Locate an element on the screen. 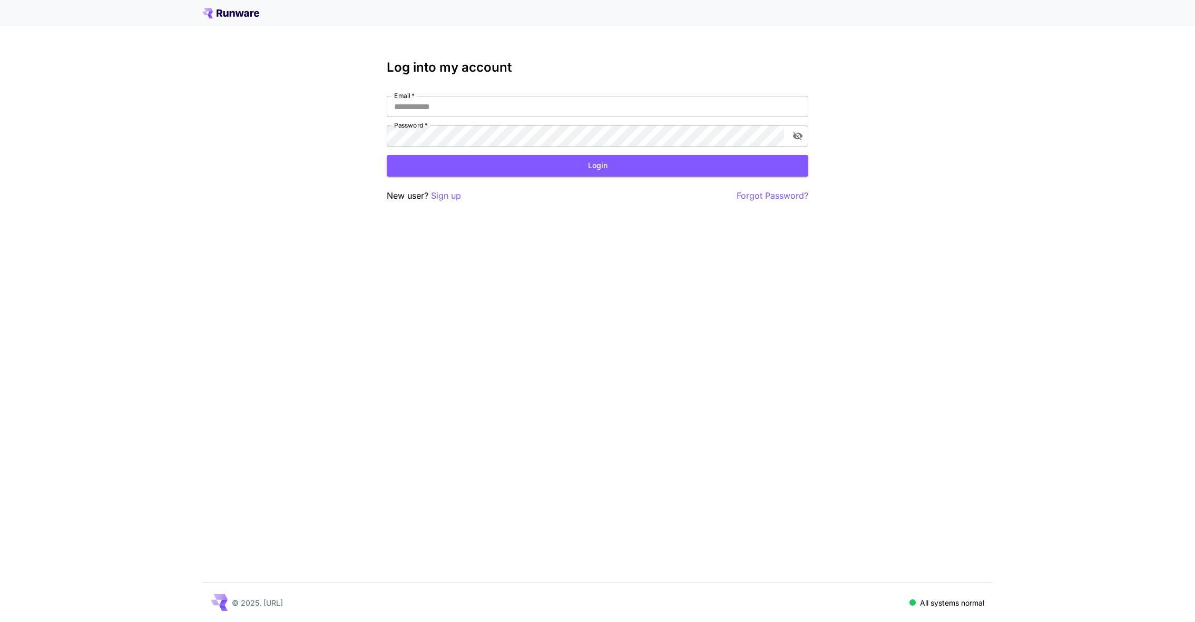  label: Email is located at coordinates (404, 95).